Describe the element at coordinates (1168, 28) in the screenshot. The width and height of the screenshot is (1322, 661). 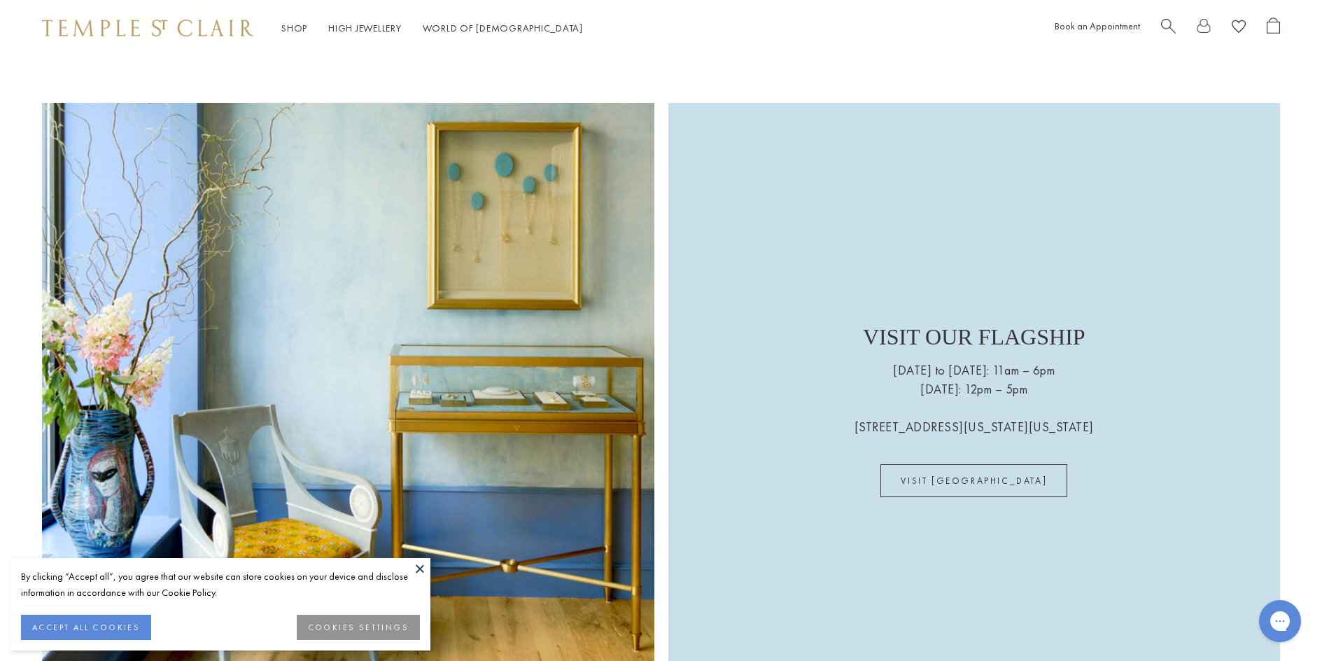
I see `a: Search` at that location.